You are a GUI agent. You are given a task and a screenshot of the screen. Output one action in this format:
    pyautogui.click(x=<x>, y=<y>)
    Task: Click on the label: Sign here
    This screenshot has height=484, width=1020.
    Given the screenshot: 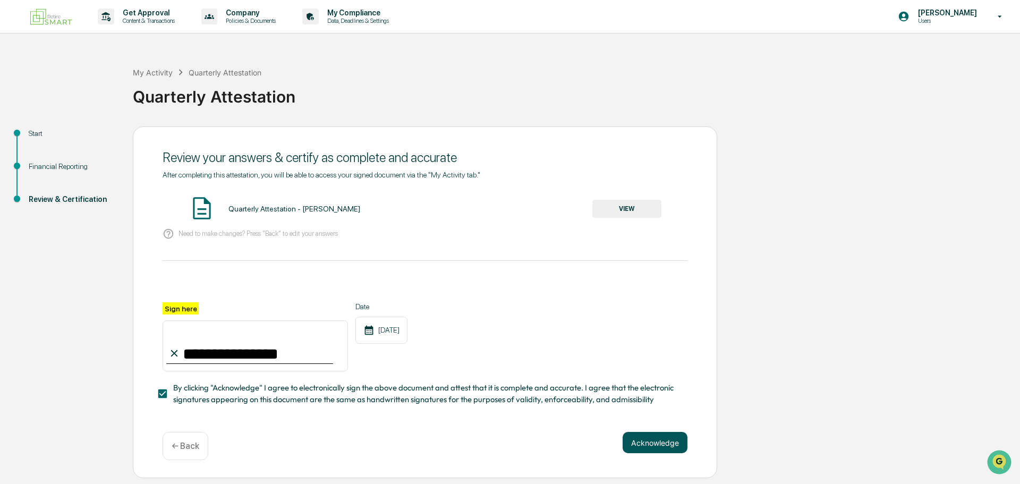 What is the action you would take?
    pyautogui.click(x=181, y=308)
    